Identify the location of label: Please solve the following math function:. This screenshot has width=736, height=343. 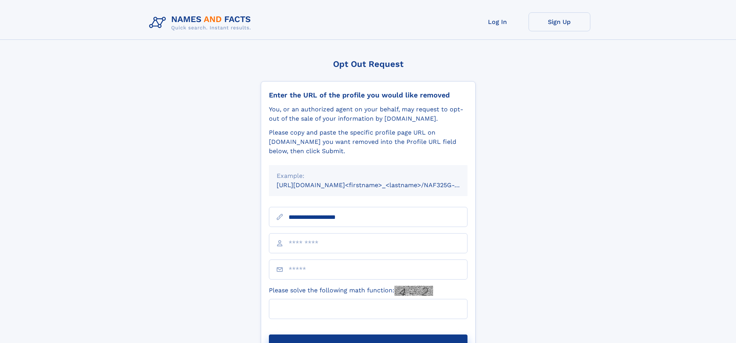
(351, 290).